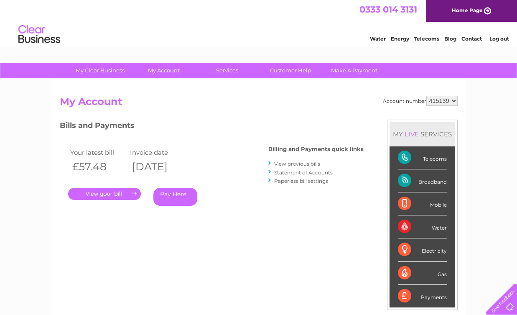 The width and height of the screenshot is (517, 315). What do you see at coordinates (354, 70) in the screenshot?
I see `a: Make A Payment` at bounding box center [354, 70].